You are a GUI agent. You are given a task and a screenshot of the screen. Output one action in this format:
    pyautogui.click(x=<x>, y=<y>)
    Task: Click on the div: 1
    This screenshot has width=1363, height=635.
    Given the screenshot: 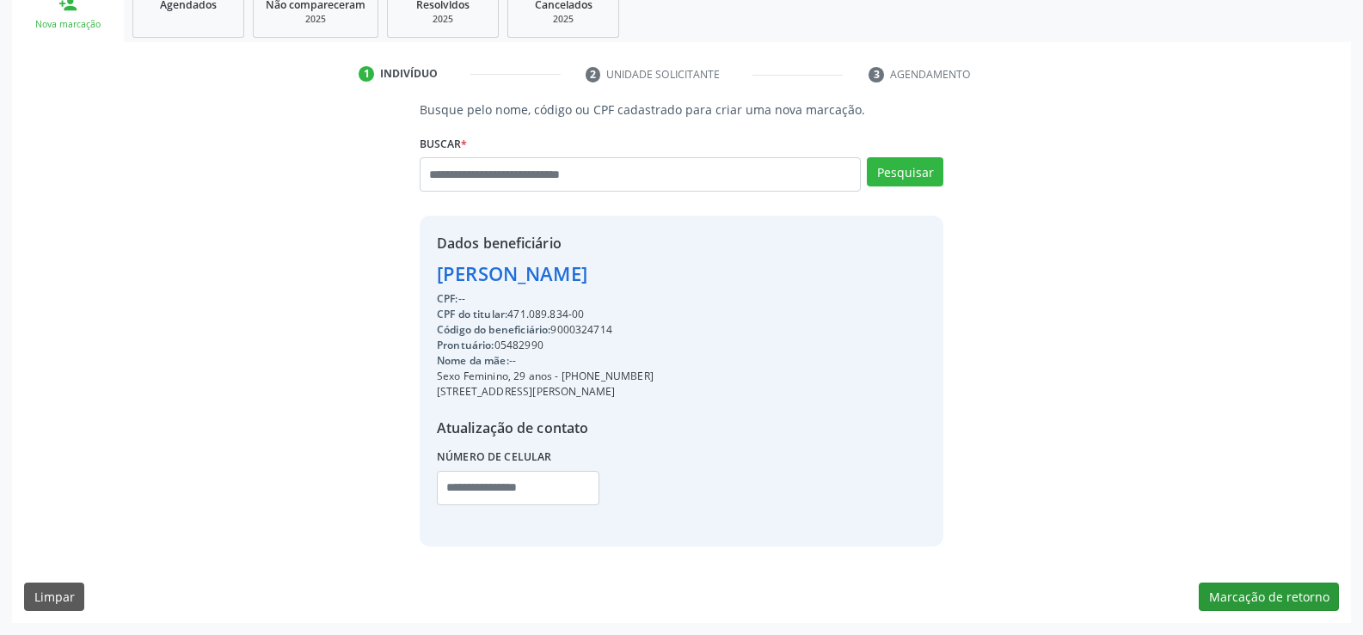 What is the action you would take?
    pyautogui.click(x=366, y=74)
    